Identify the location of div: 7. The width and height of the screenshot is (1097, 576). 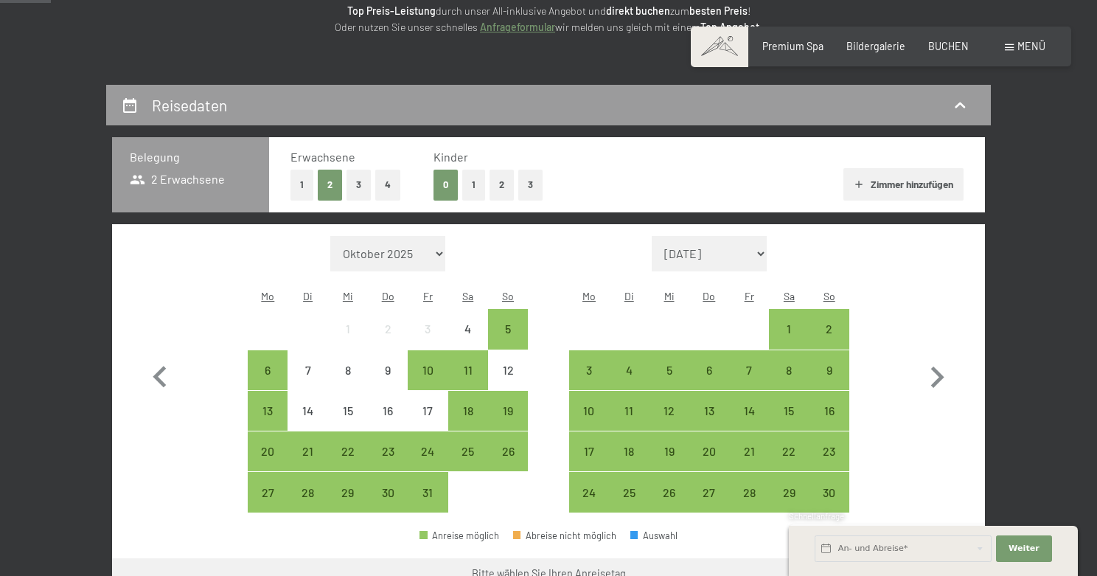
(307, 382).